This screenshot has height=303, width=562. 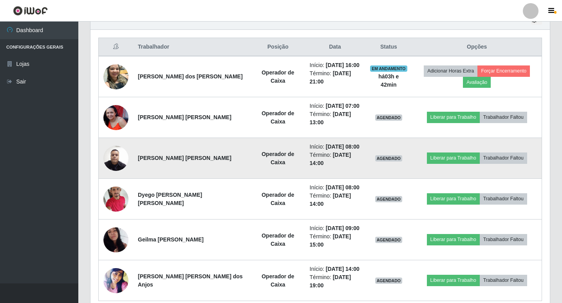 What do you see at coordinates (477, 82) in the screenshot?
I see `button: Avaliação` at bounding box center [477, 82].